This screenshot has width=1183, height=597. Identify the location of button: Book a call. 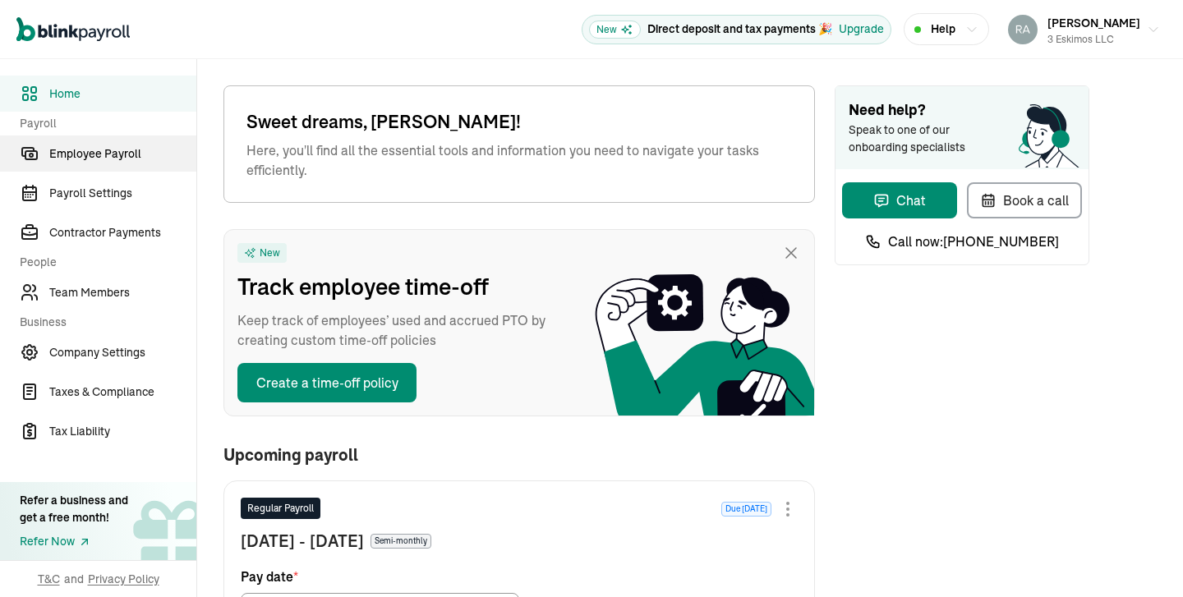
(1024, 200).